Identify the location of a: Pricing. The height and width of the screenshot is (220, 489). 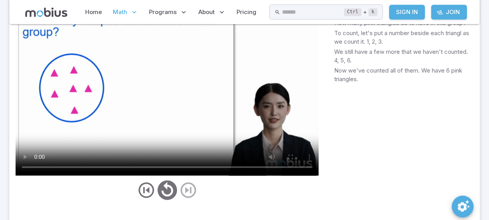
(246, 12).